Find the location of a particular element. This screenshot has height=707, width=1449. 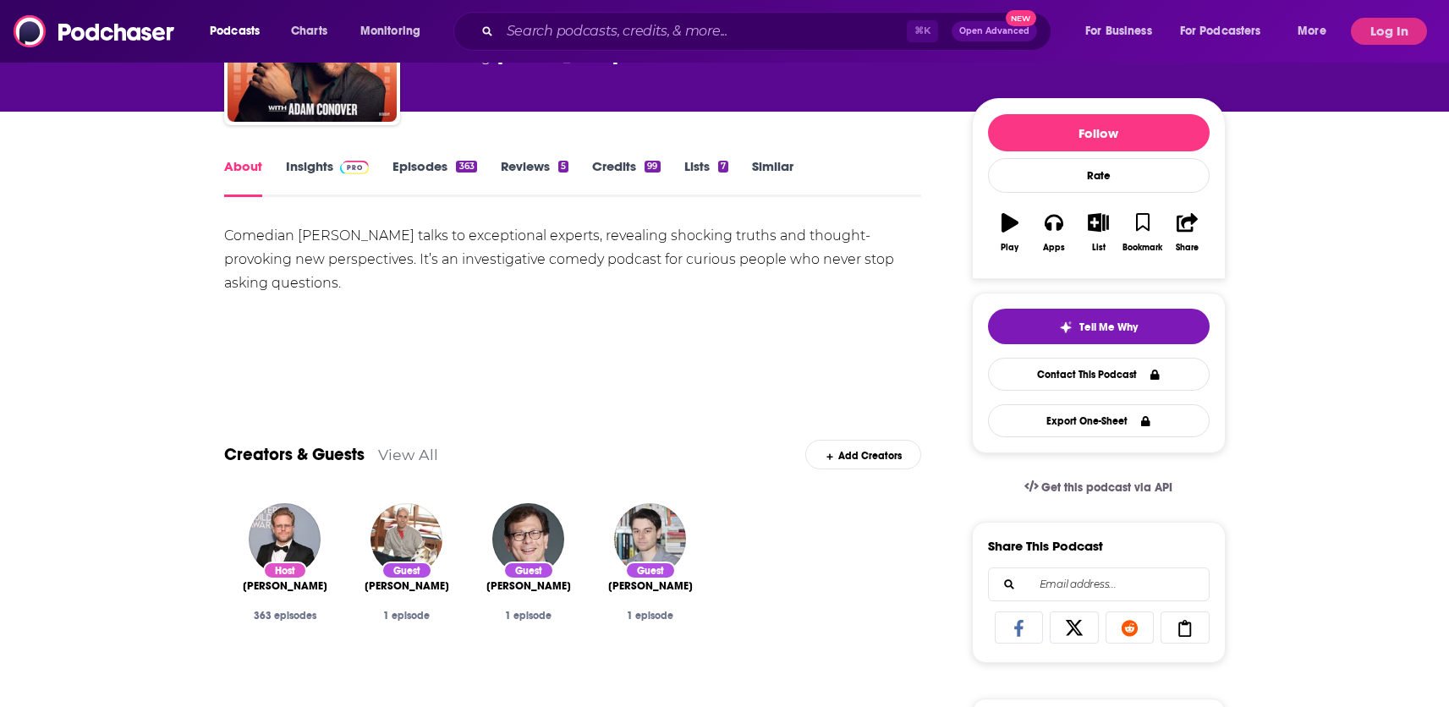

a: InsightsPodchaser Pro is located at coordinates (327, 178).